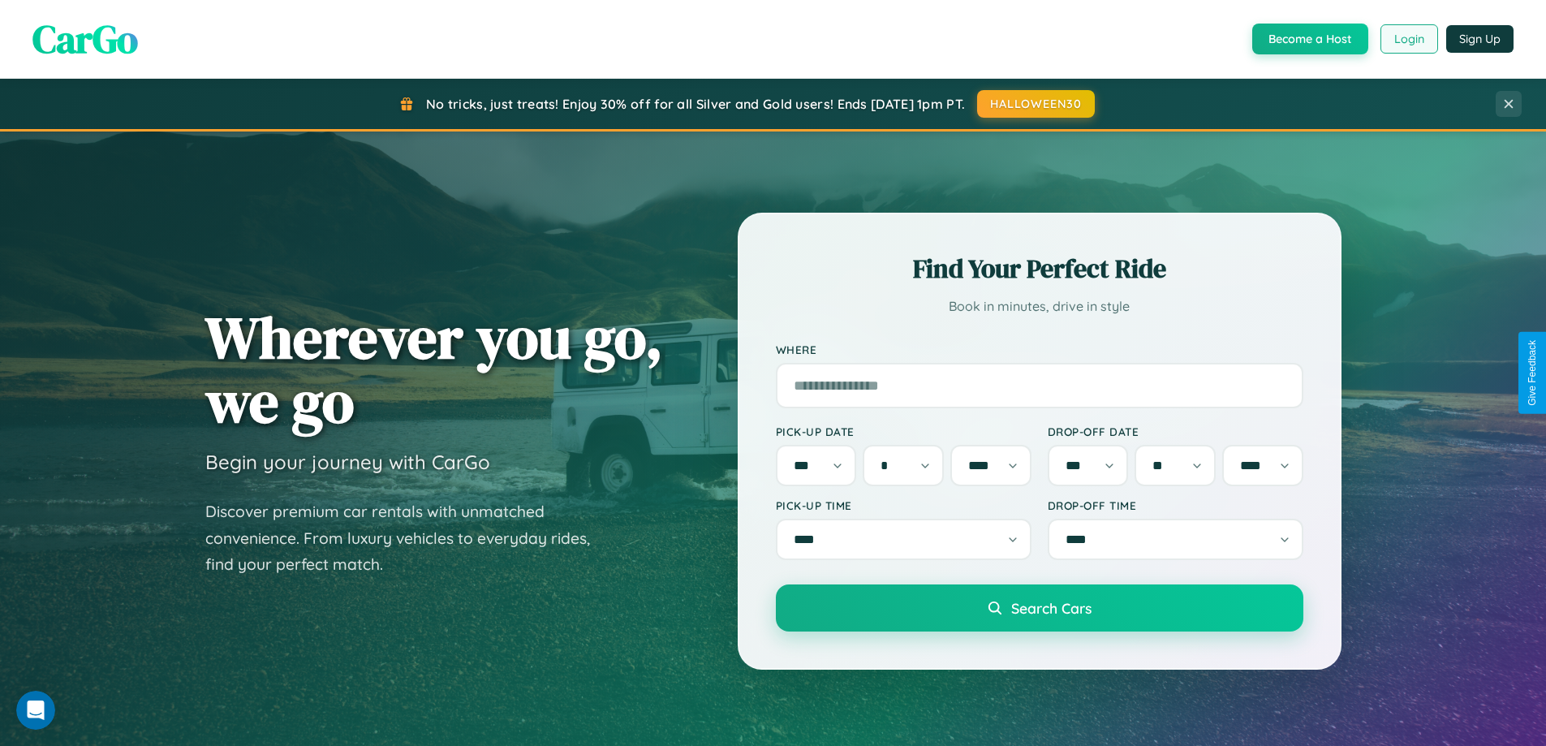 The height and width of the screenshot is (746, 1546). I want to click on h1: Wherever you go, we go, so click(434, 369).